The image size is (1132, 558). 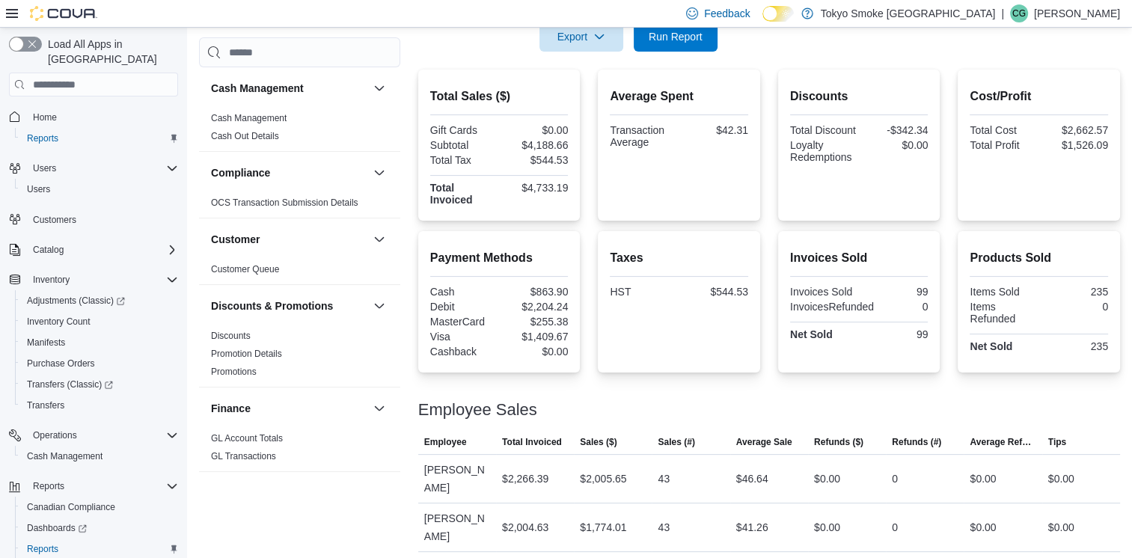 What do you see at coordinates (679, 97) in the screenshot?
I see `h2: Average Spent` at bounding box center [679, 97].